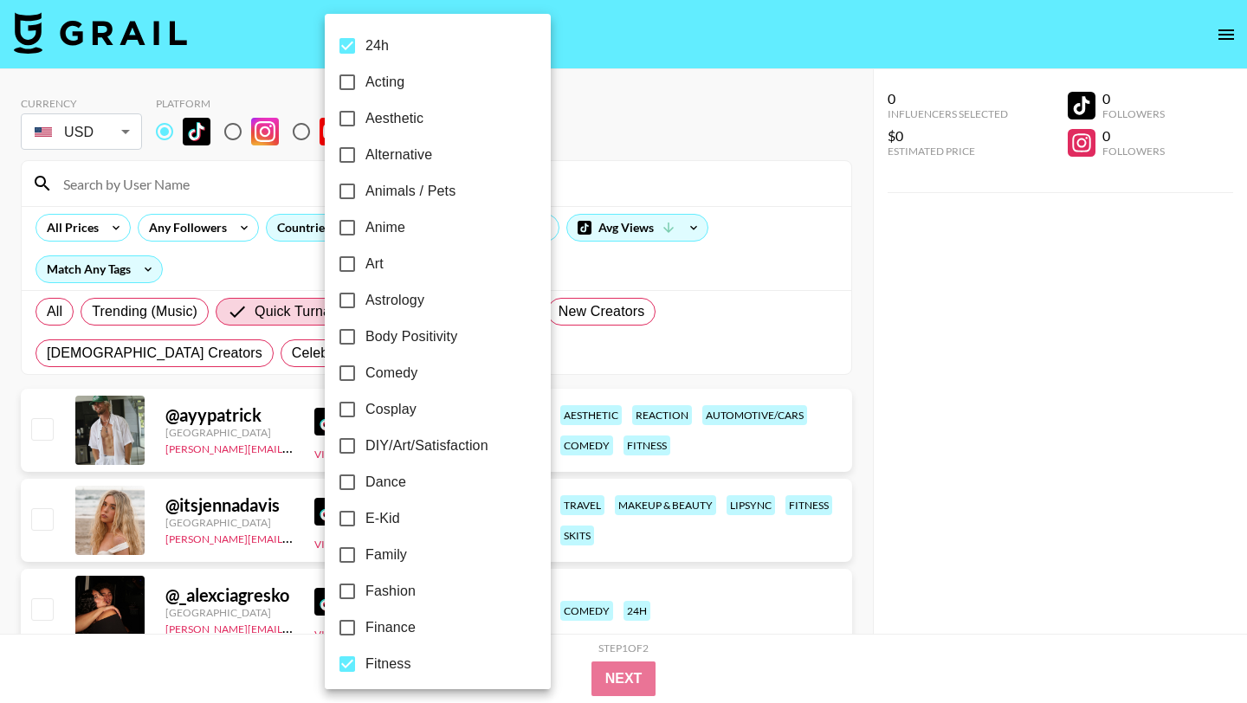  Describe the element at coordinates (385, 228) in the screenshot. I see `span: Anime` at that location.